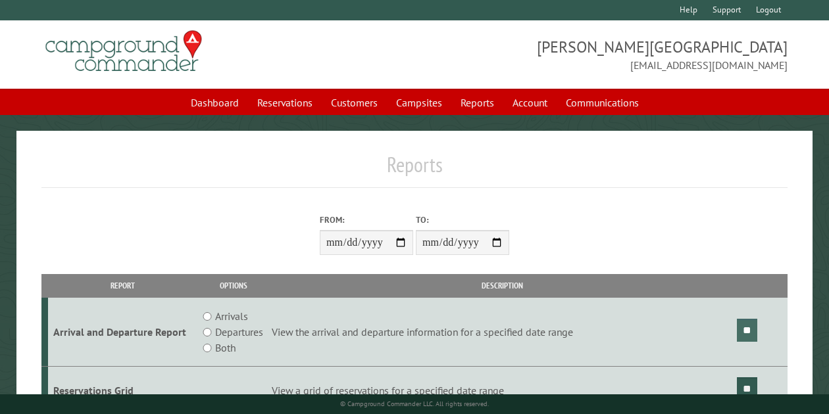 This screenshot has width=829, height=414. I want to click on td: Arrival and Departure Report, so click(122, 332).